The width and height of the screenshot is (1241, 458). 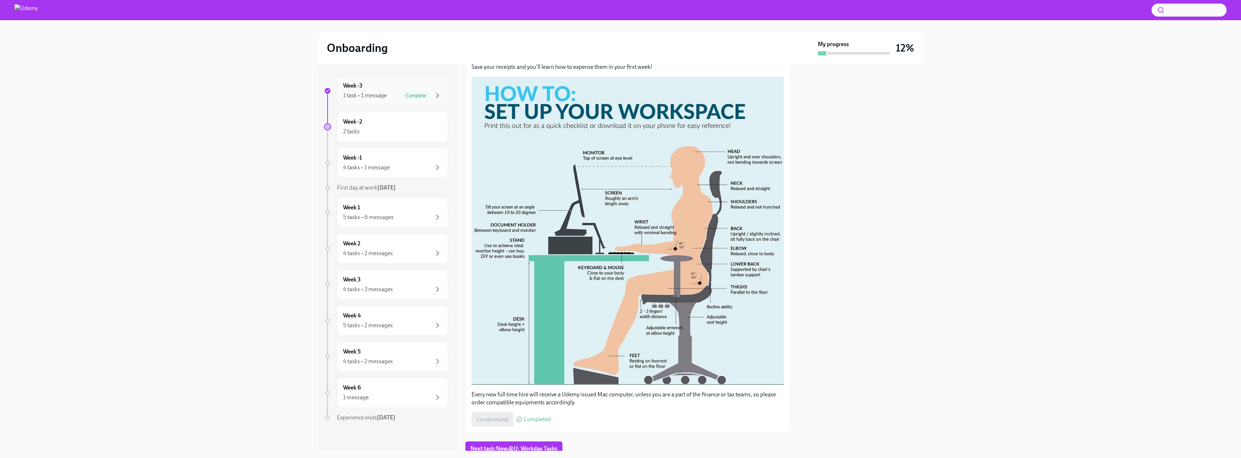 What do you see at coordinates (352, 158) in the screenshot?
I see `h6: Week -1` at bounding box center [352, 158].